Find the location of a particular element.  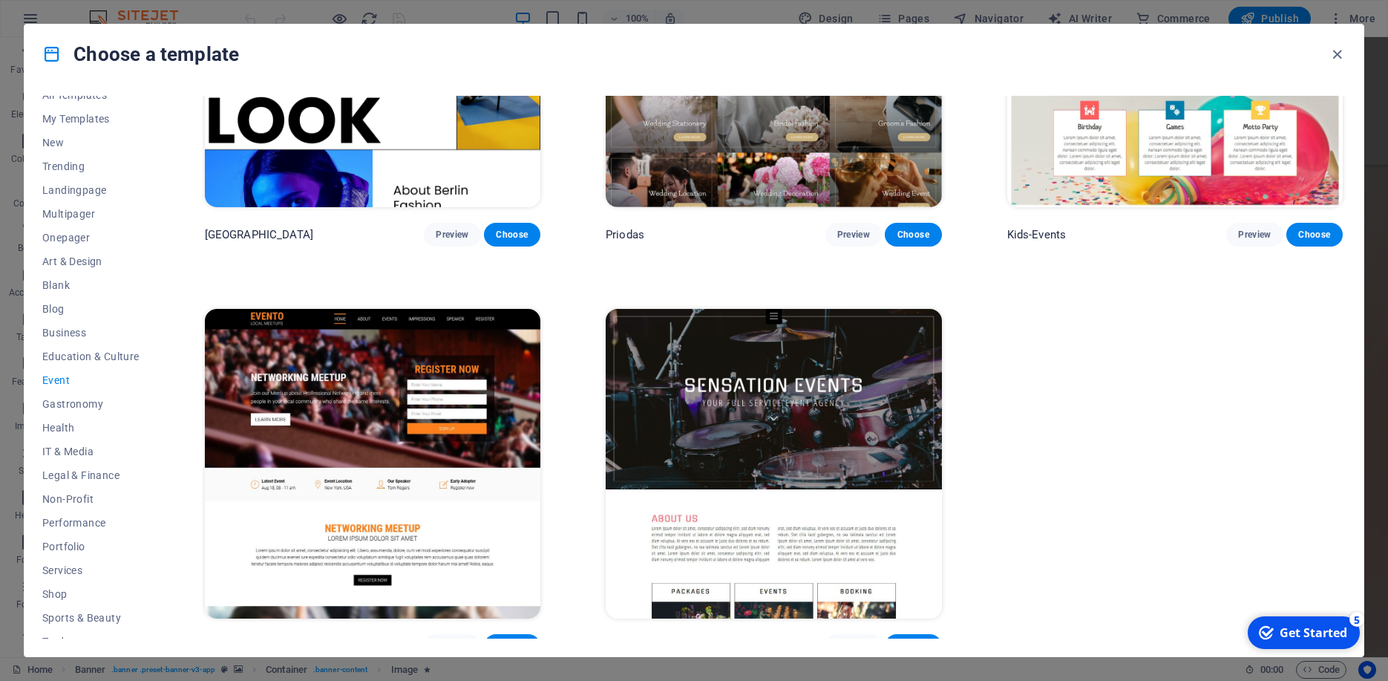

span: Event is located at coordinates (91, 380).